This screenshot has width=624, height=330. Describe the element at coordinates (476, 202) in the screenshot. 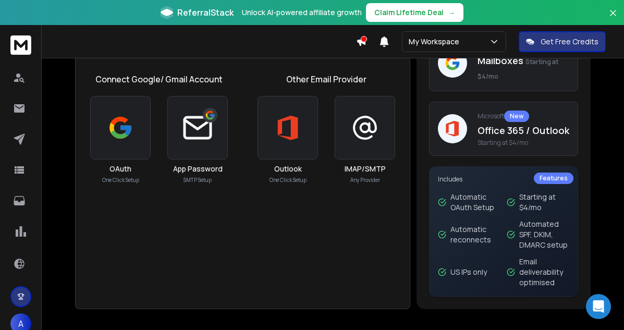

I see `p: Automatic OAuth Setup` at that location.